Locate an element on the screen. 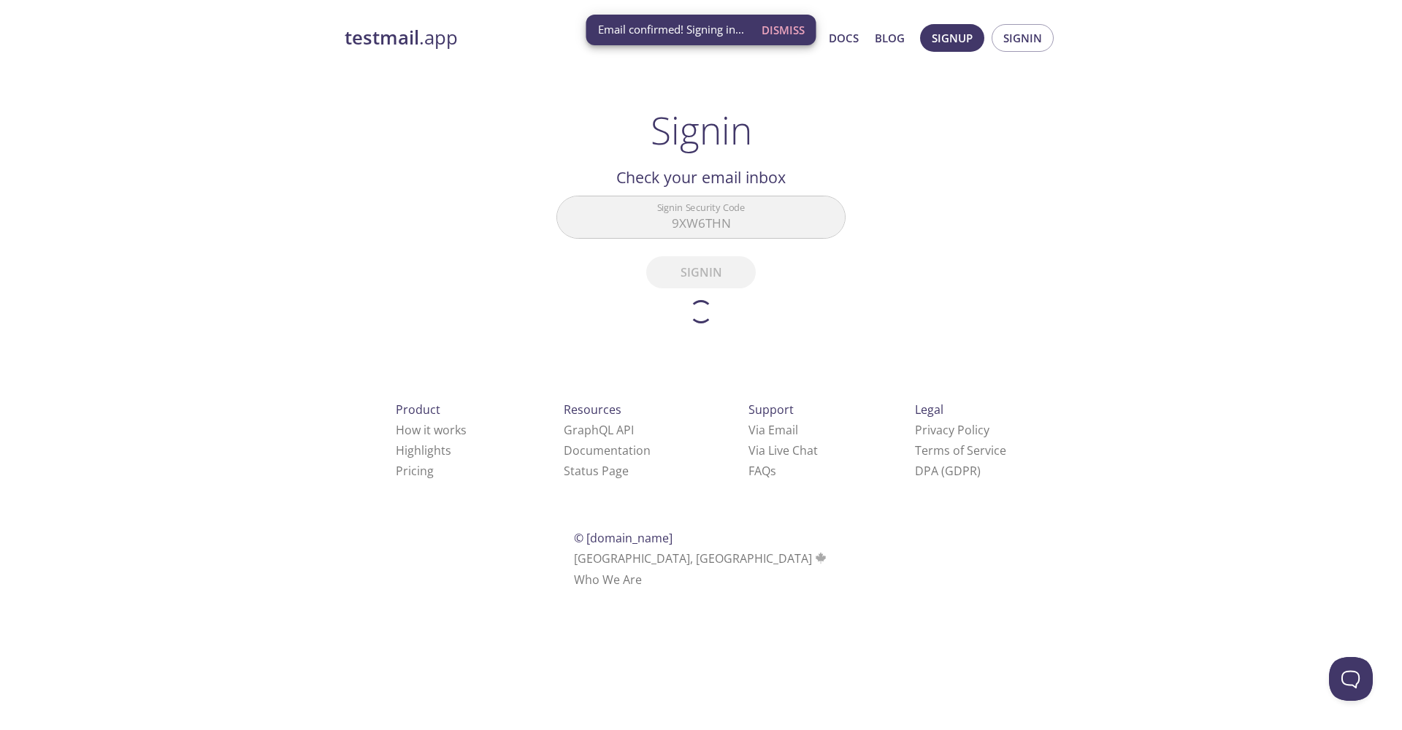 The height and width of the screenshot is (730, 1402). a: FAQ is located at coordinates (762, 471).